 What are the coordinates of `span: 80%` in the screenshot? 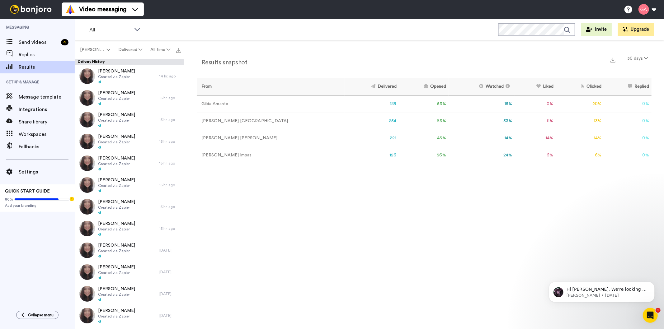 It's located at (9, 200).